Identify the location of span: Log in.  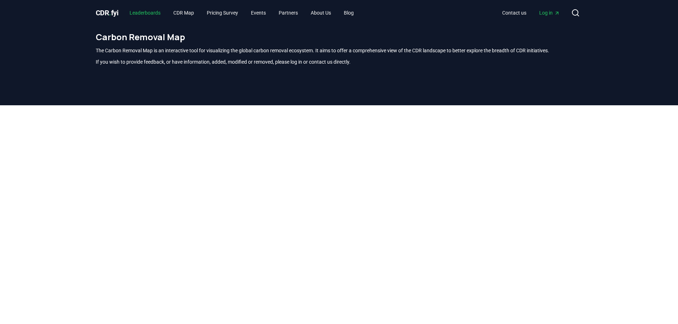
(549, 13).